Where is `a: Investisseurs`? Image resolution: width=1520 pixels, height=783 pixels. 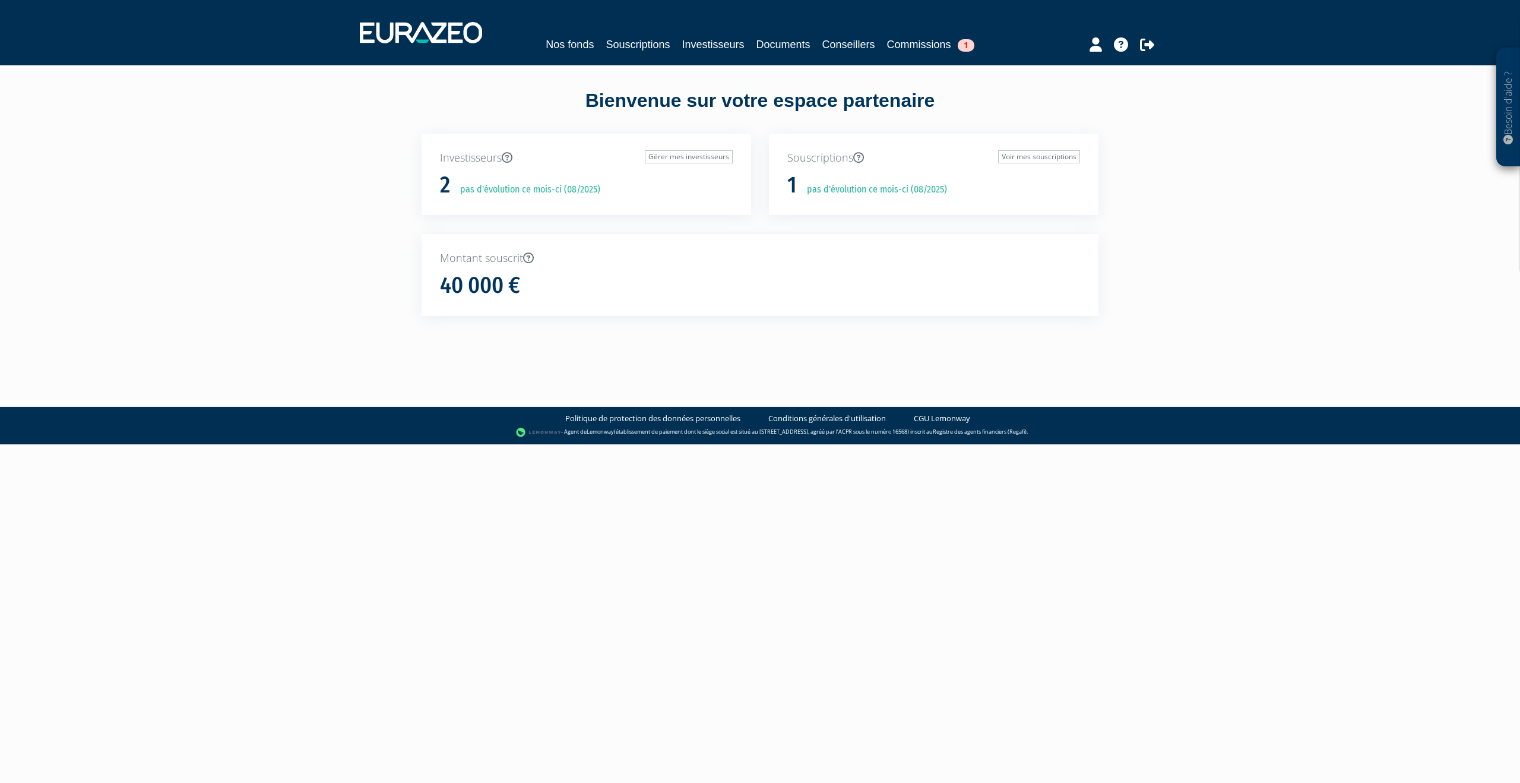 a: Investisseurs is located at coordinates (712, 45).